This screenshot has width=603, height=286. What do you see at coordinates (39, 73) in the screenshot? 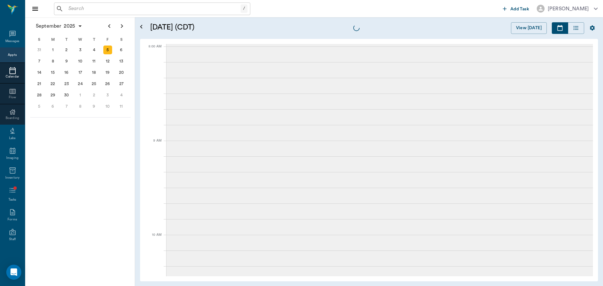
I see `div: Sunday, September 14, 2025` at bounding box center [39, 73].